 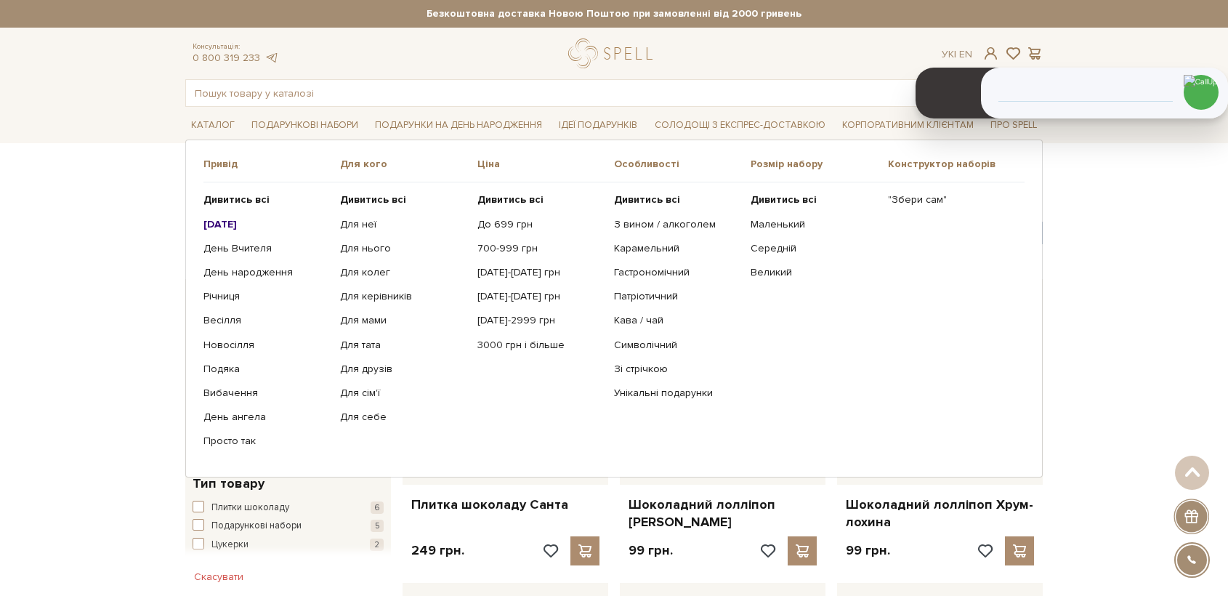 I want to click on a: Патріотичний, so click(x=676, y=296).